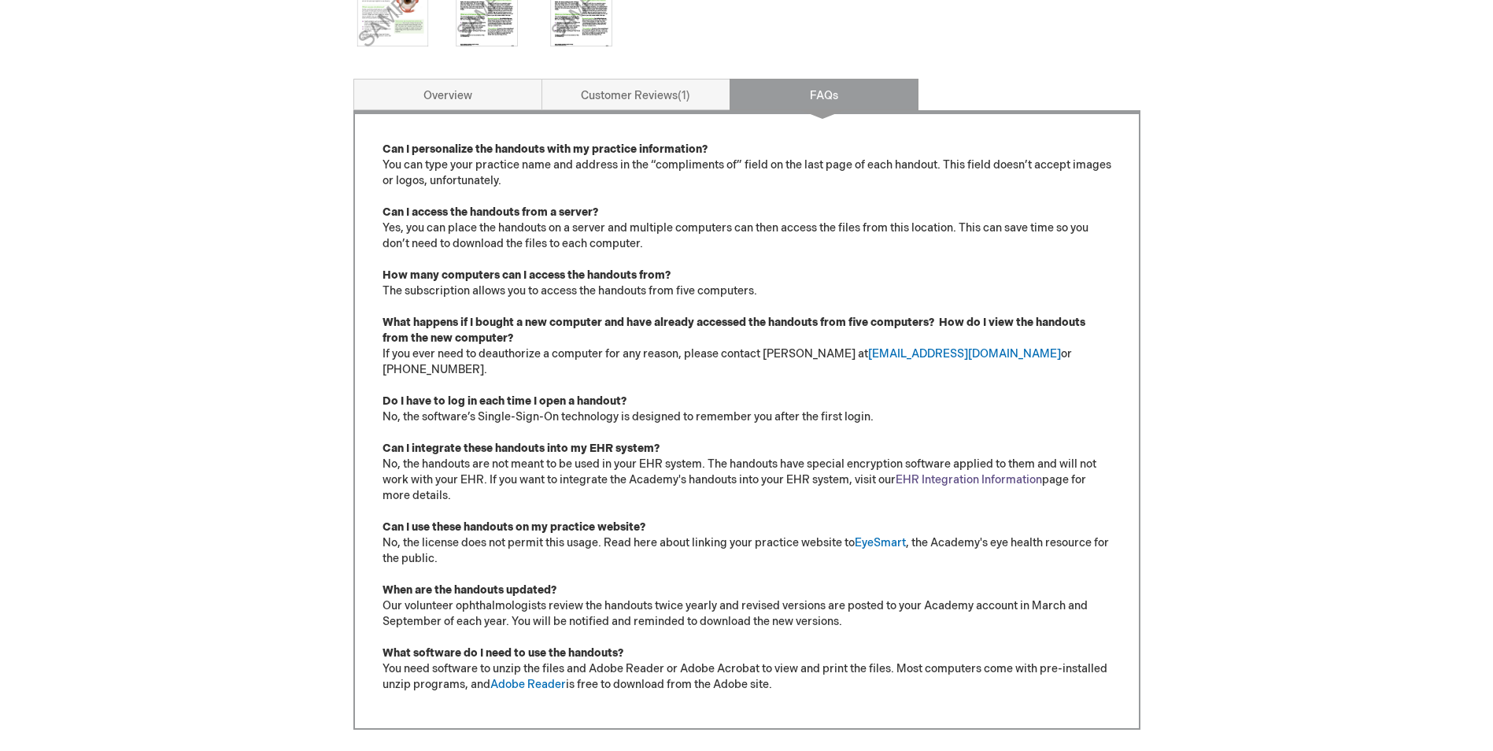  I want to click on p: You can type your practice name and address in the “compliments of” field on the last page of eac..., so click(747, 417).